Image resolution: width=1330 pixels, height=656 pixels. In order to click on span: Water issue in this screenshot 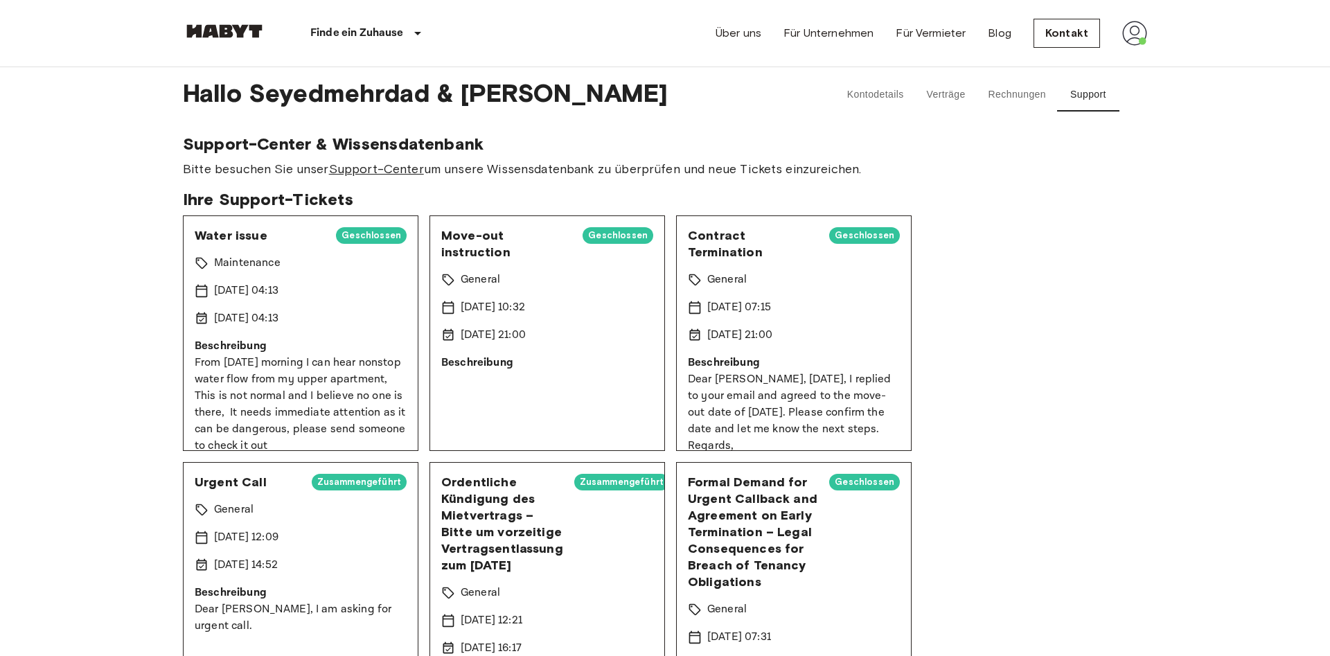, I will do `click(260, 236)`.